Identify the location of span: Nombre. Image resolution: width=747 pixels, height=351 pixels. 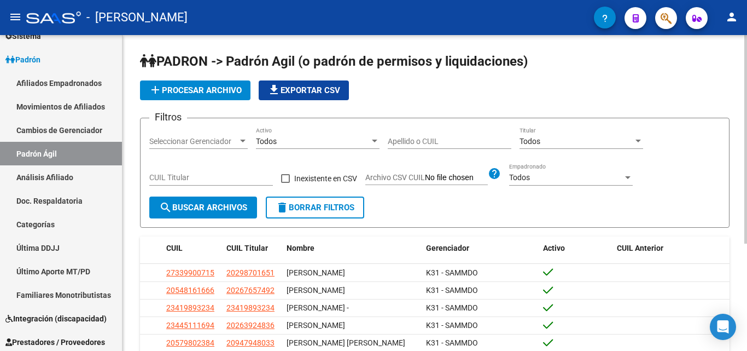
(300, 248).